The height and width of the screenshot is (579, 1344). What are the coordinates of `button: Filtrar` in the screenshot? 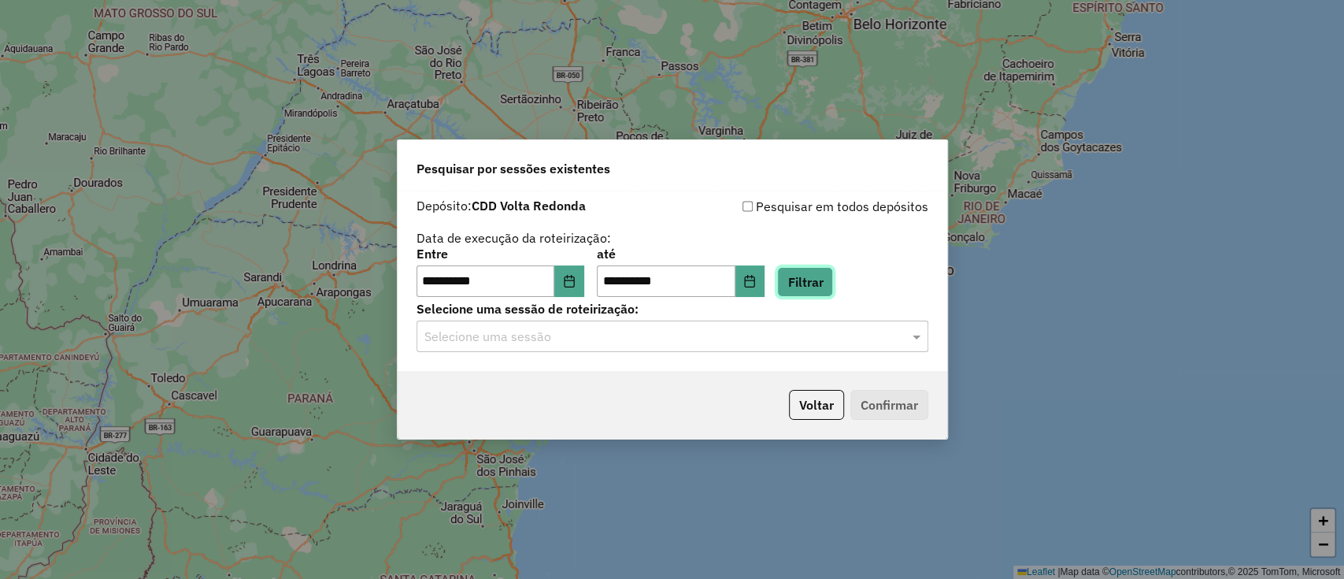 It's located at (805, 282).